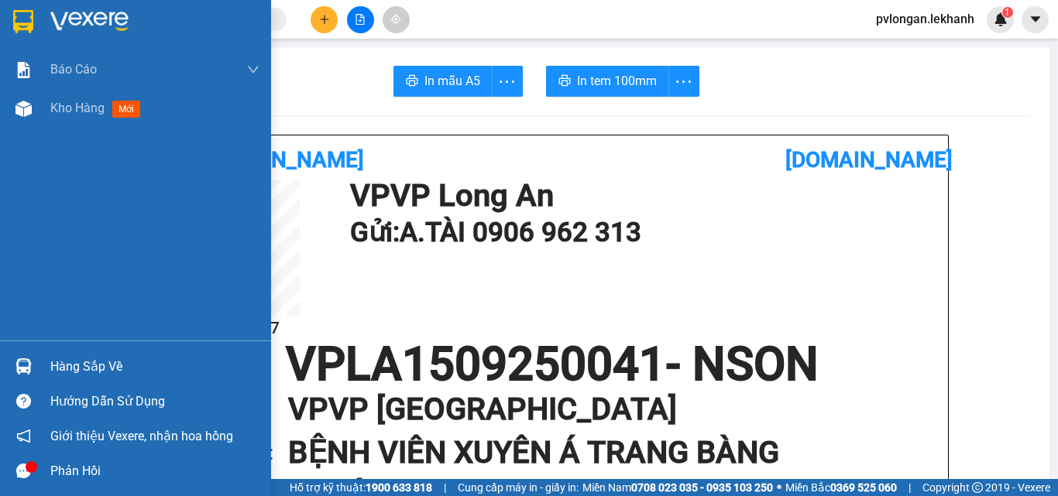 The height and width of the screenshot is (496, 1058). Describe the element at coordinates (324, 19) in the screenshot. I see `span: plus` at that location.